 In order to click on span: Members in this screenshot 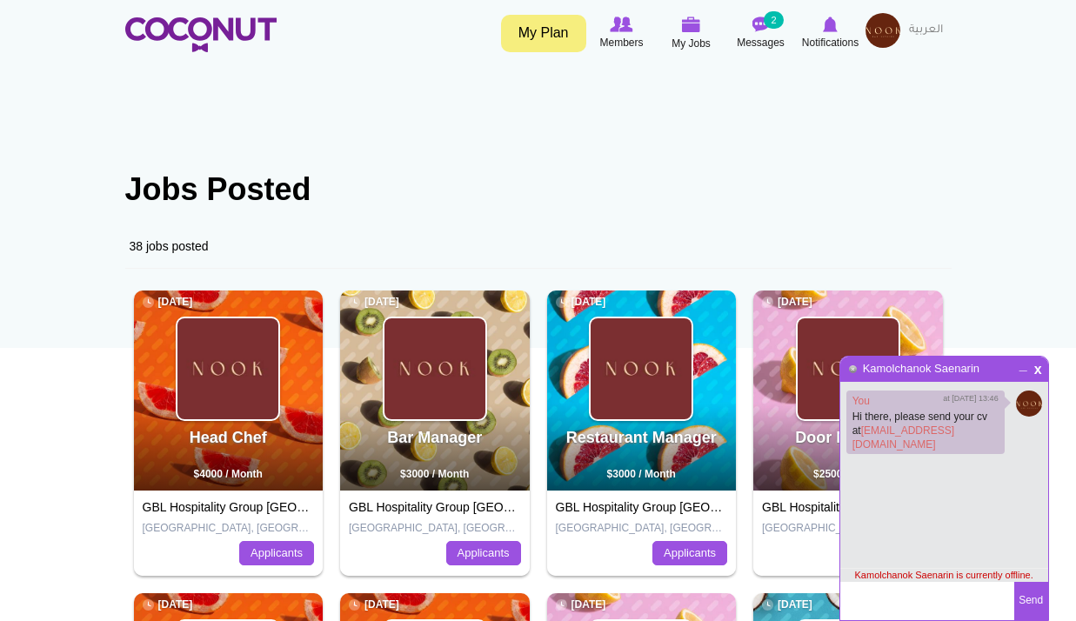, I will do `click(621, 43)`.